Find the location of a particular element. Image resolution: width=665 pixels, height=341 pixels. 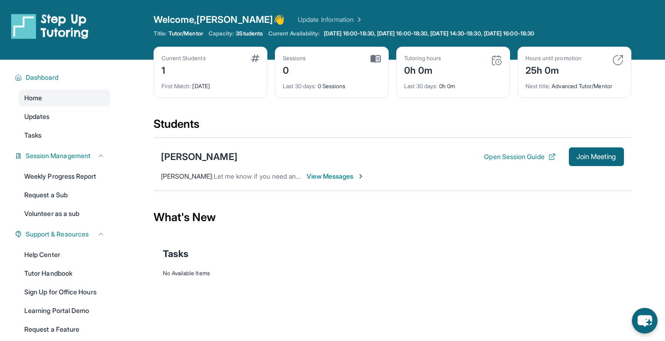

a: Learning Portal Demo is located at coordinates (64, 311).